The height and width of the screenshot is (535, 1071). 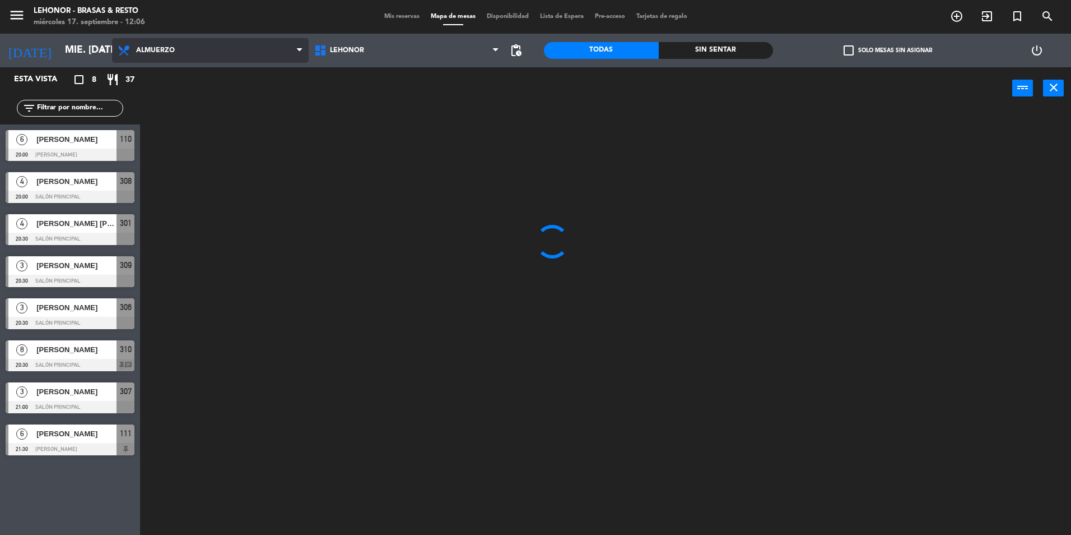 What do you see at coordinates (888, 50) in the screenshot?
I see `label: Solo mesas sin asignar` at bounding box center [888, 50].